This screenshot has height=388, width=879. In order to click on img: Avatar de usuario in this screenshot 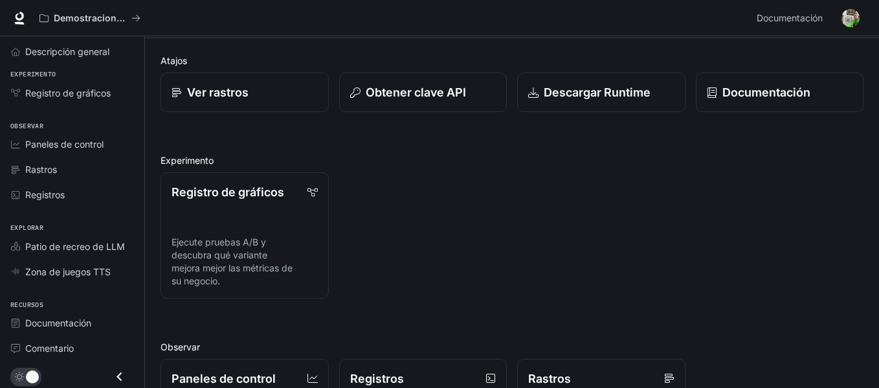, I will do `click(850, 18)`.